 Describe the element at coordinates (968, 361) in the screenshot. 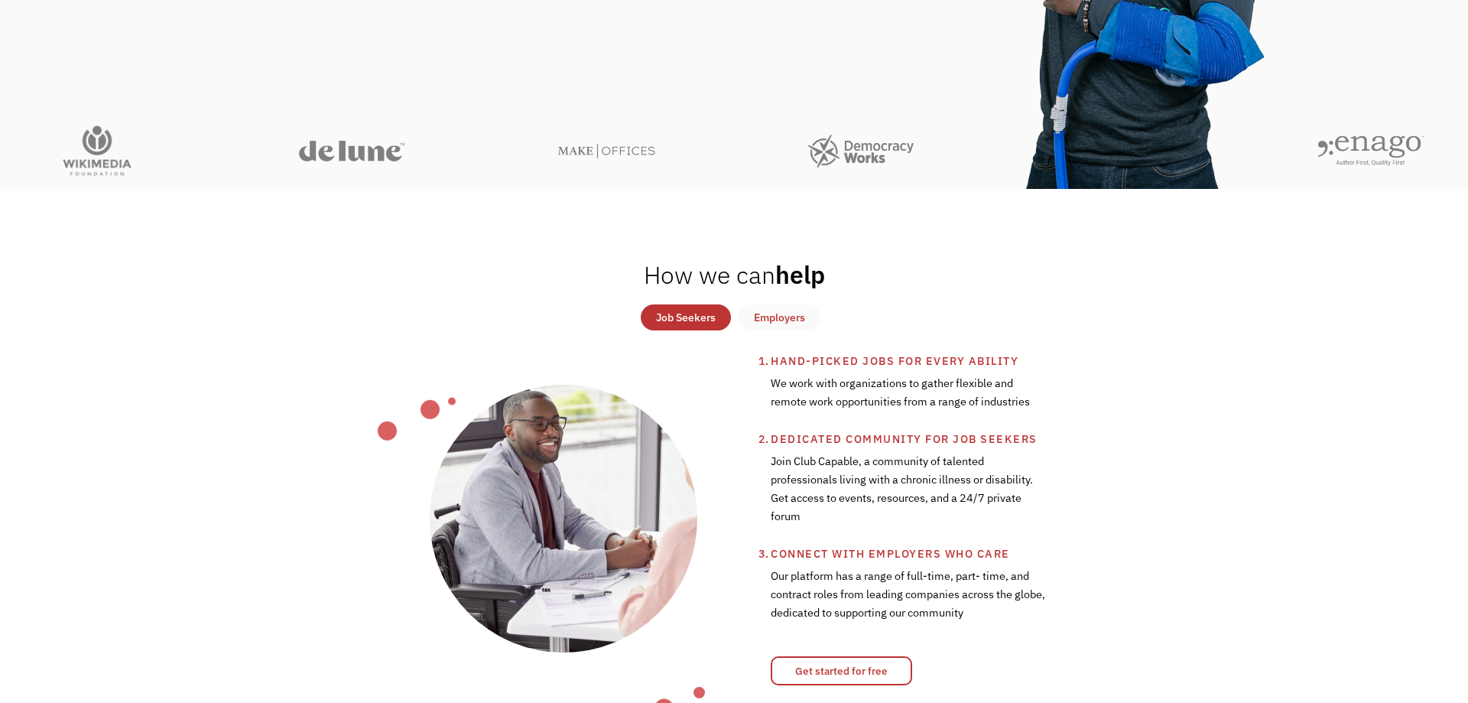

I see `div: Hand-picked jobs for every ability` at that location.